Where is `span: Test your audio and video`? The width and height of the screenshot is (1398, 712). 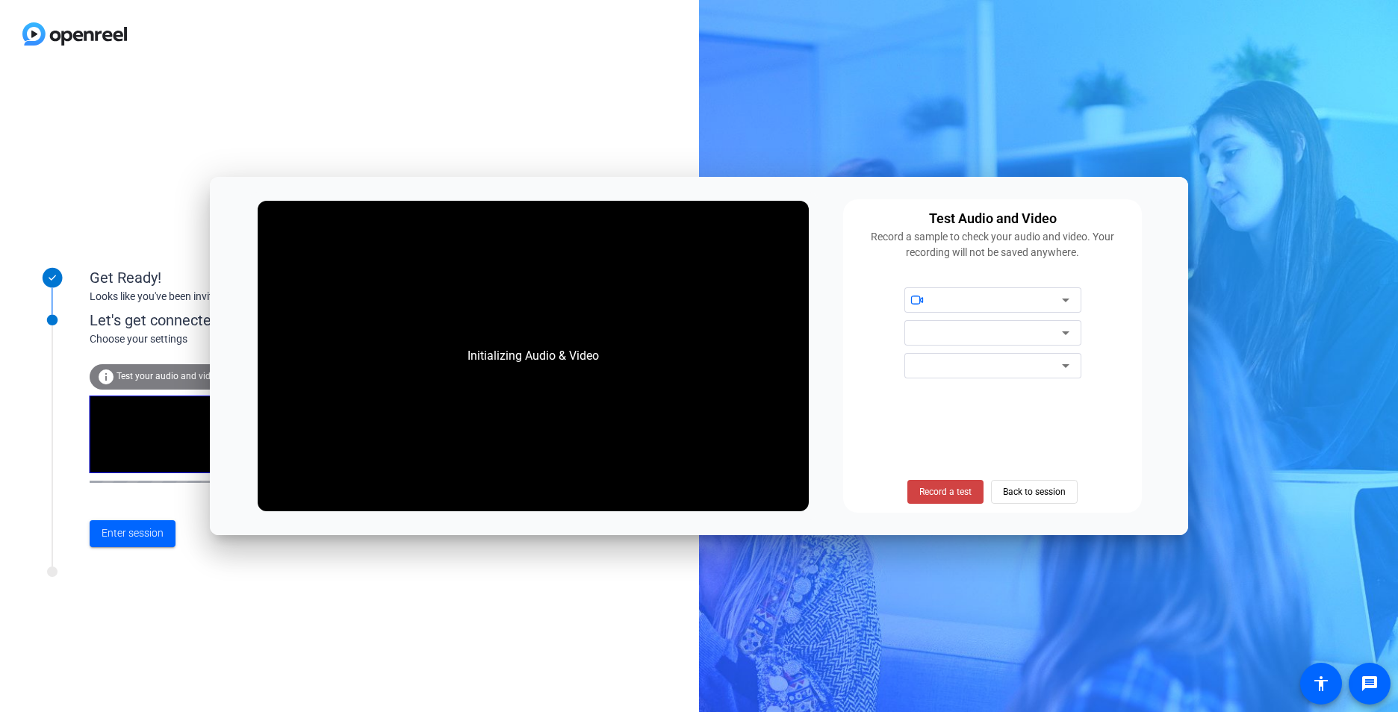
span: Test your audio and video is located at coordinates (168, 376).